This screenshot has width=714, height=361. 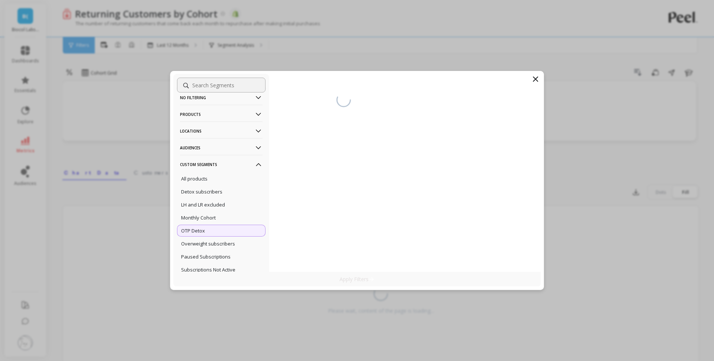 I want to click on p: Detox subscribers, so click(x=201, y=192).